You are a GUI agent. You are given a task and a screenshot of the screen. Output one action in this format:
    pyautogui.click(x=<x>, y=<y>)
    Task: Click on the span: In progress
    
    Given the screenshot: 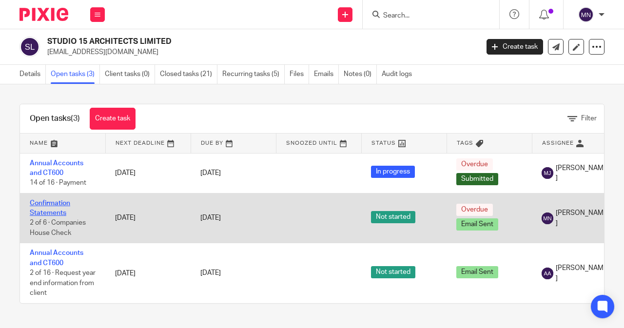 What is the action you would take?
    pyautogui.click(x=393, y=171)
    